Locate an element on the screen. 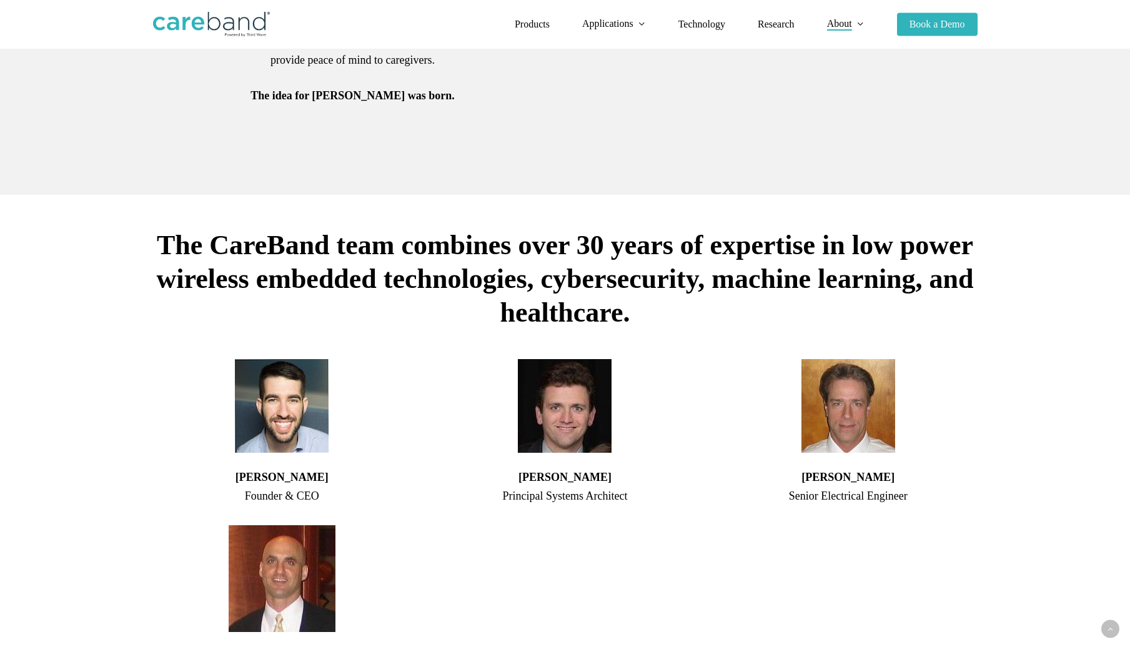  span: Applications is located at coordinates (608, 23).